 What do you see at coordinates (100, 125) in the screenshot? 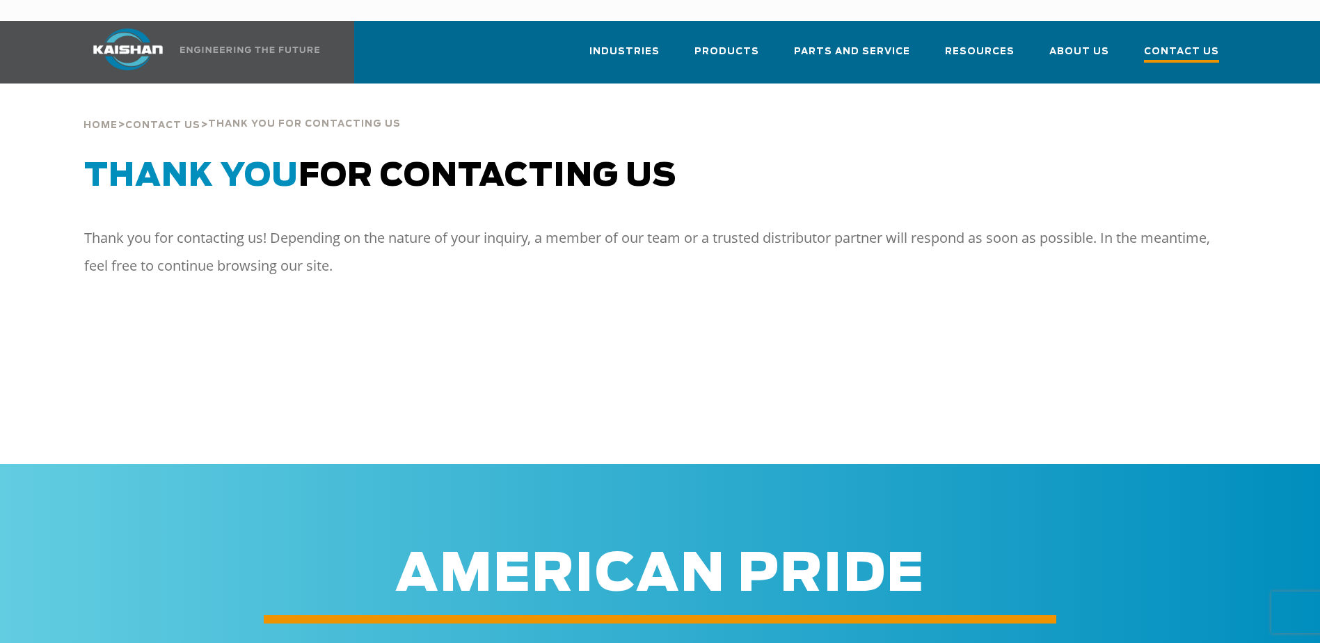
I see `span: Home` at bounding box center [100, 125].